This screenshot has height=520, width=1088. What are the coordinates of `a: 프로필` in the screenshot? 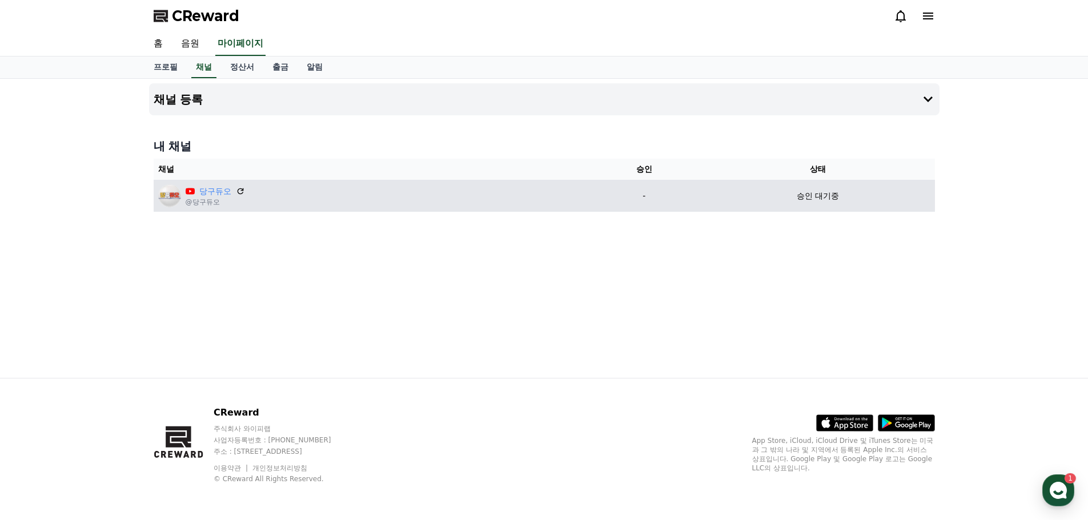 It's located at (166, 67).